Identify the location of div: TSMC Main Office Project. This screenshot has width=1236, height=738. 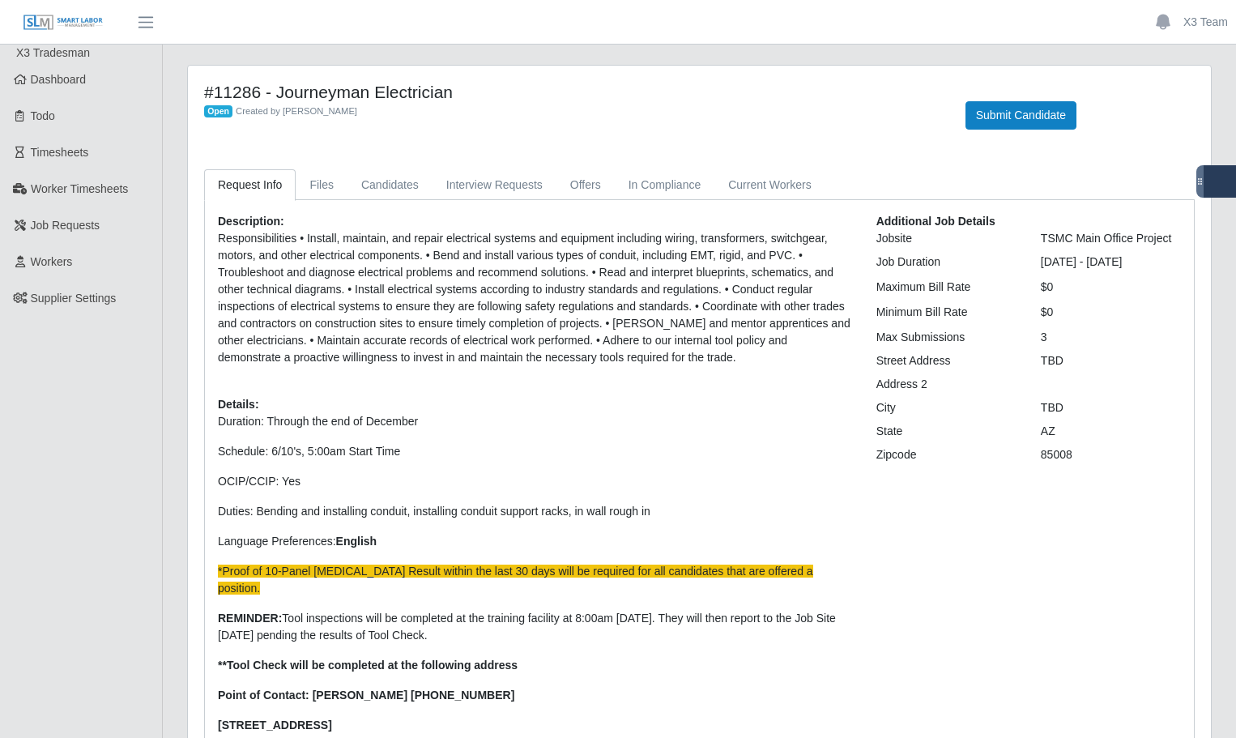
(1110, 238).